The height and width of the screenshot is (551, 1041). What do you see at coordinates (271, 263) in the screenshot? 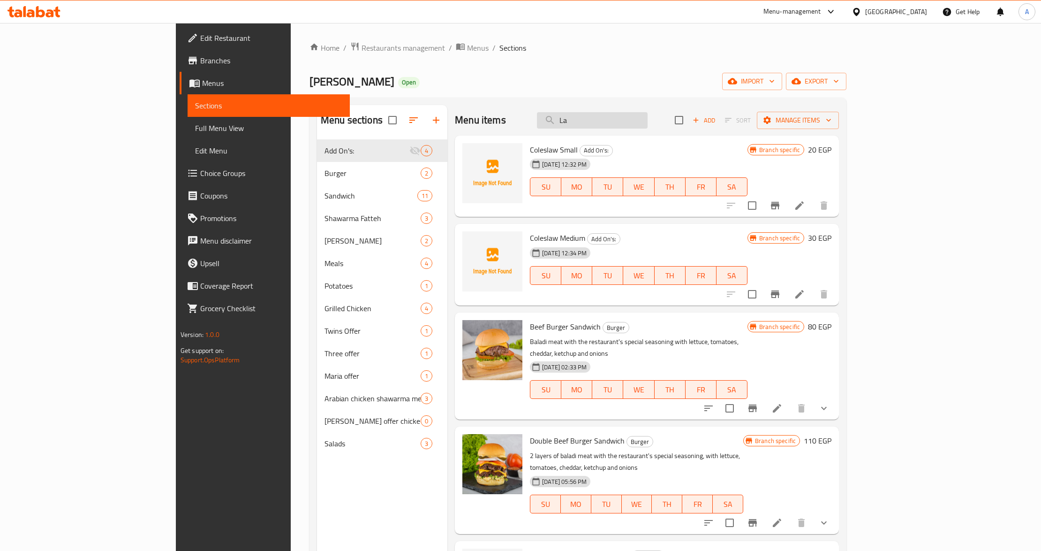
I see `span: Upsell` at bounding box center [271, 263].